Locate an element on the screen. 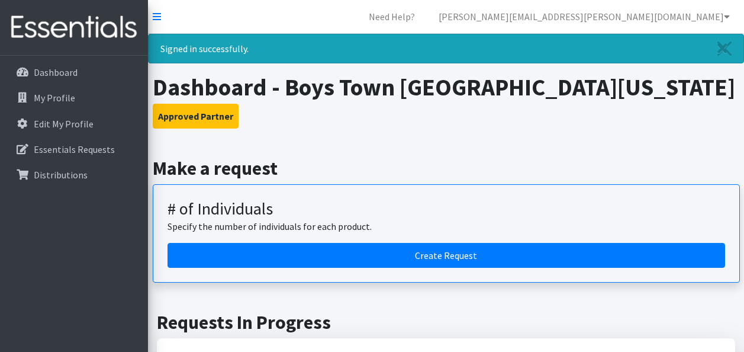  p: Edit My Profile is located at coordinates (63, 124).